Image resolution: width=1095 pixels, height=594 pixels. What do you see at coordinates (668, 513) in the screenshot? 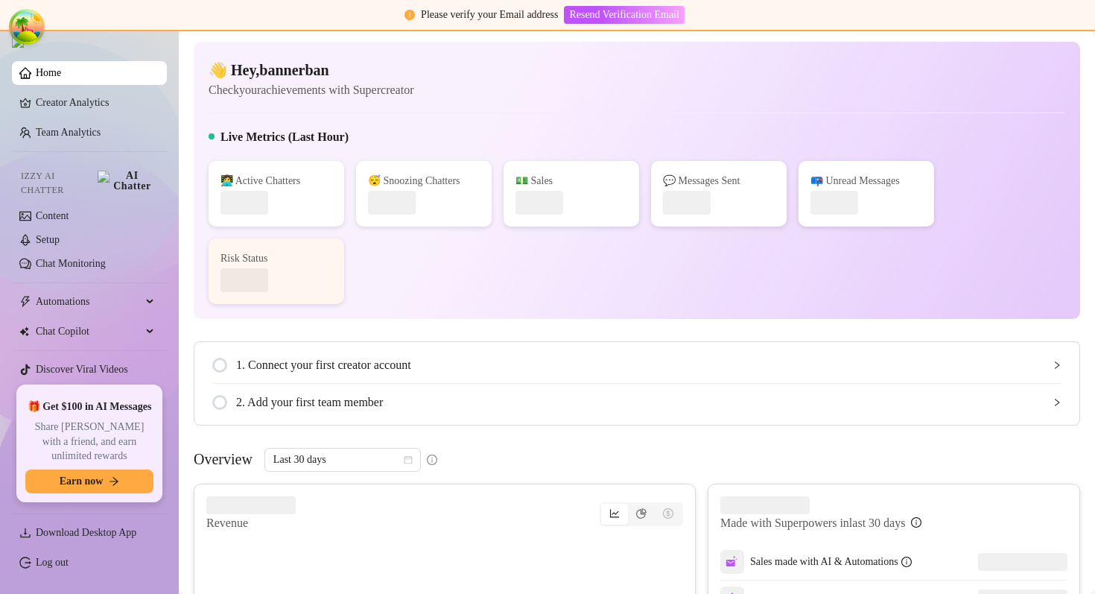
I see `span: dollar-circle` at bounding box center [668, 513].